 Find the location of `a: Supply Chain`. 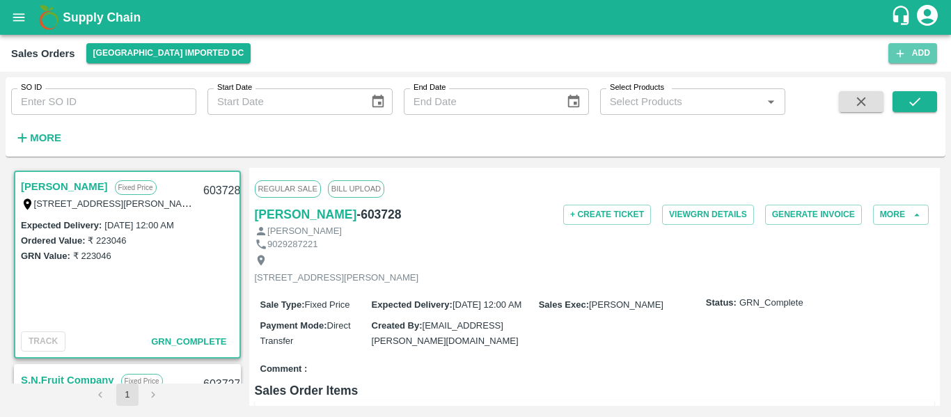

a: Supply Chain is located at coordinates (476, 17).